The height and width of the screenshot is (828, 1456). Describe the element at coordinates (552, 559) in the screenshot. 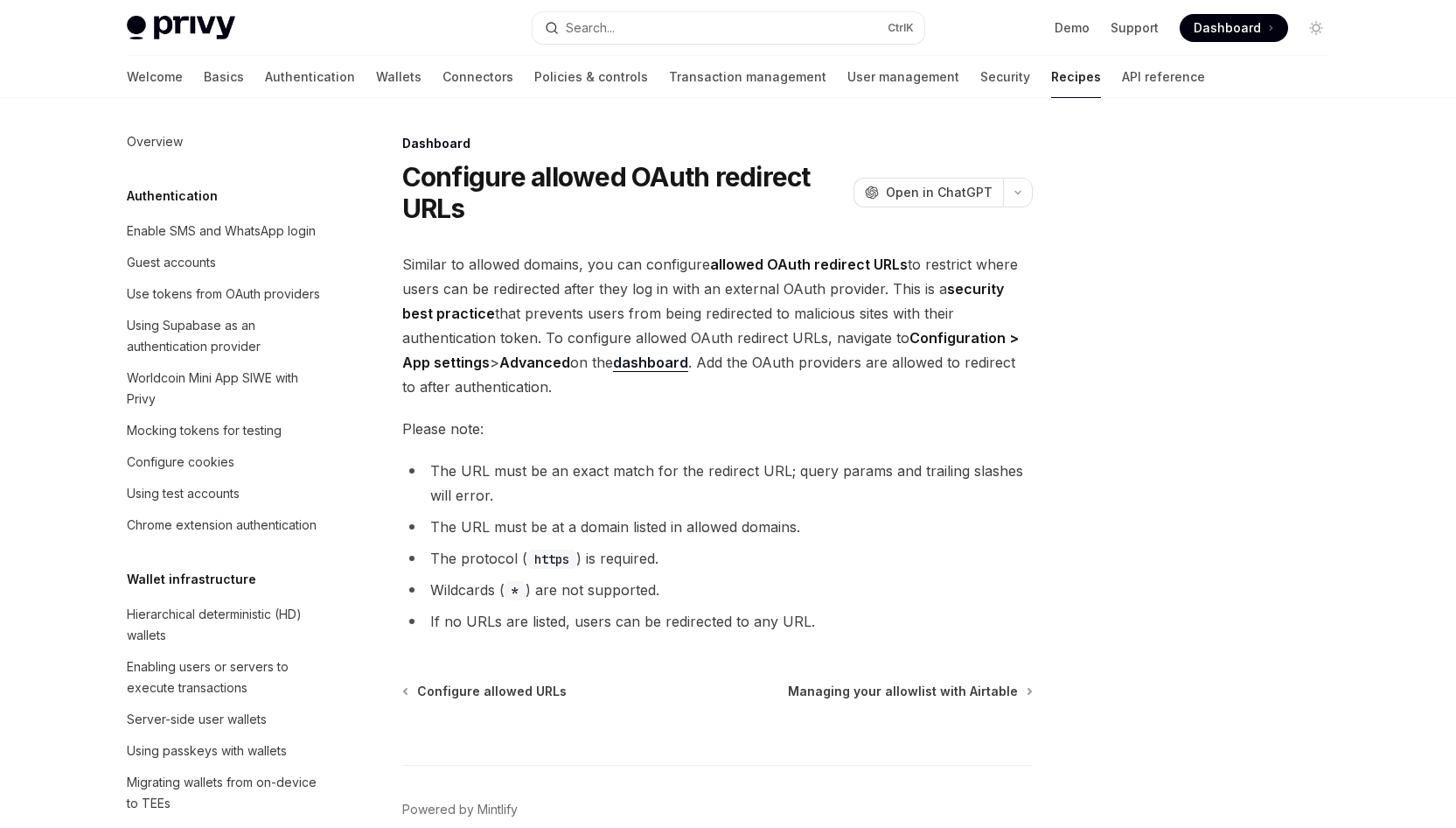

I see `code: https` at that location.